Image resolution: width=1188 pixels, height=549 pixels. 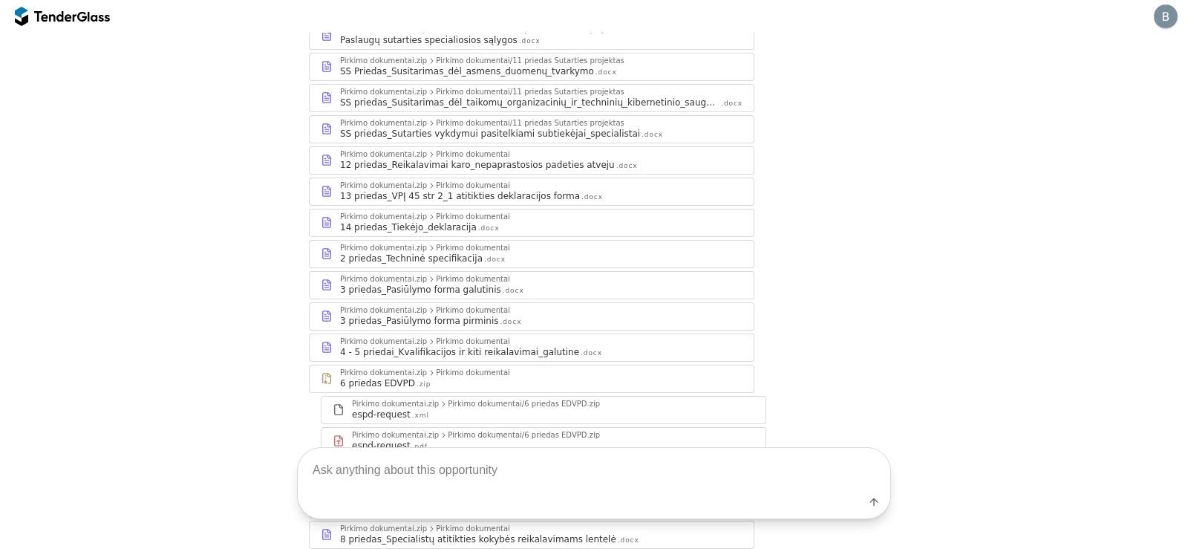 What do you see at coordinates (490, 134) in the screenshot?
I see `div: SS priedas_Sutarties vykdymui pasitelkiami subtiekėjai_specialistai` at bounding box center [490, 134].